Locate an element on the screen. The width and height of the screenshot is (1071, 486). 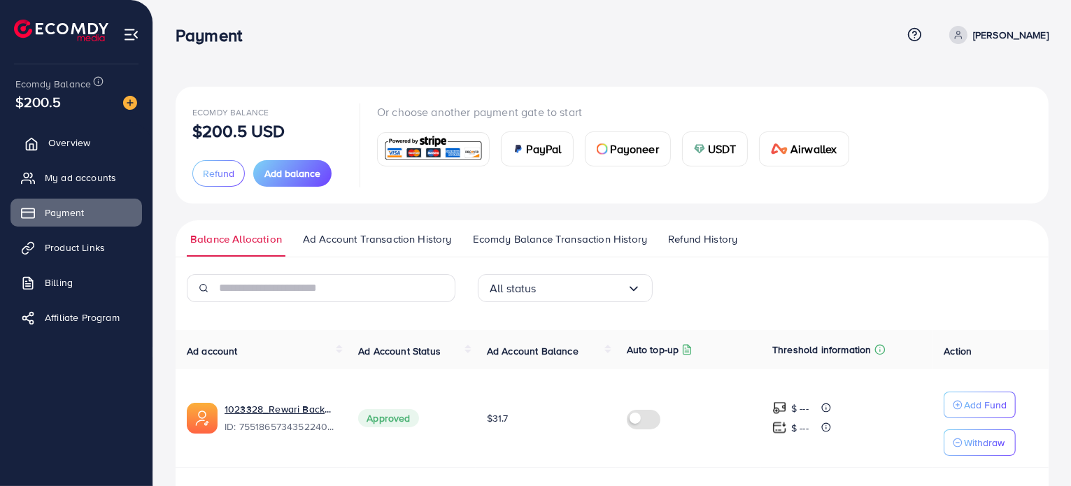
span: Billing is located at coordinates (59, 283).